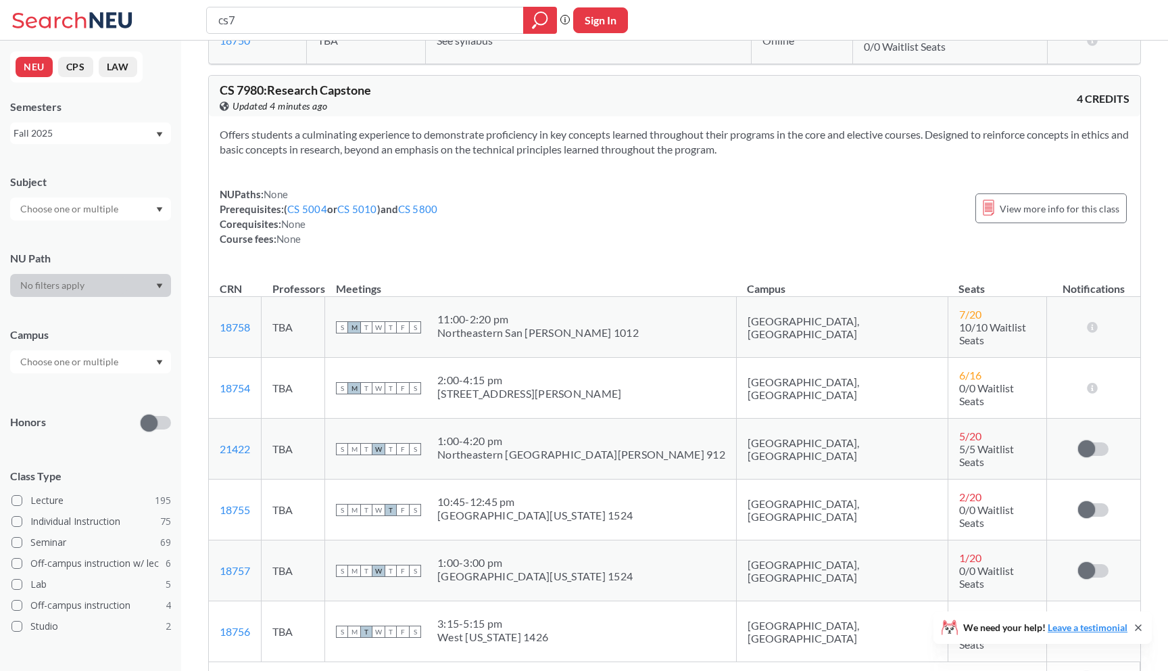 The height and width of the screenshot is (671, 1168). Describe the element at coordinates (1103, 99) in the screenshot. I see `span: 4 CREDITS` at that location.